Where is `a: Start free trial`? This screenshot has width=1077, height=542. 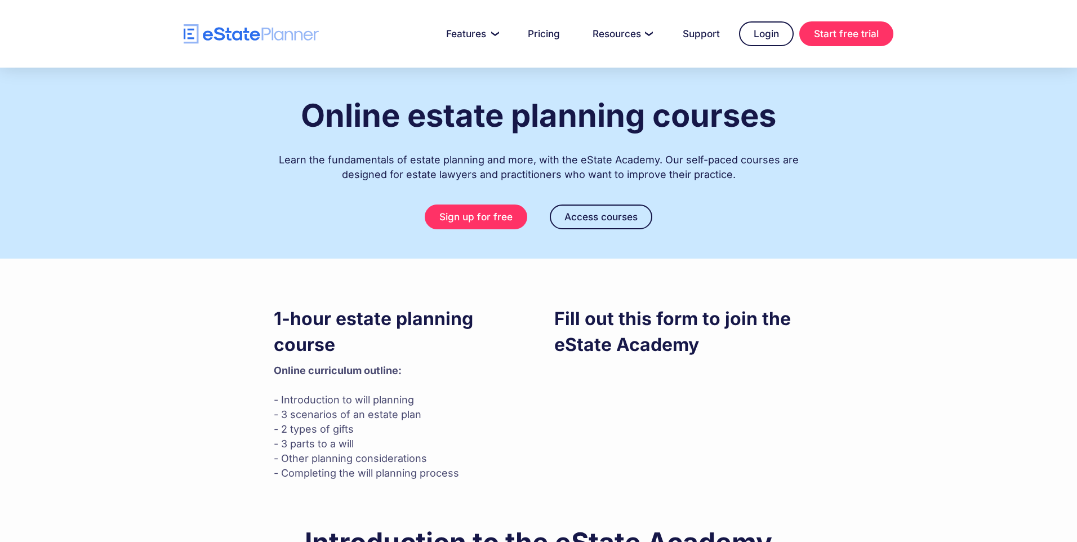
a: Start free trial is located at coordinates (846, 34).